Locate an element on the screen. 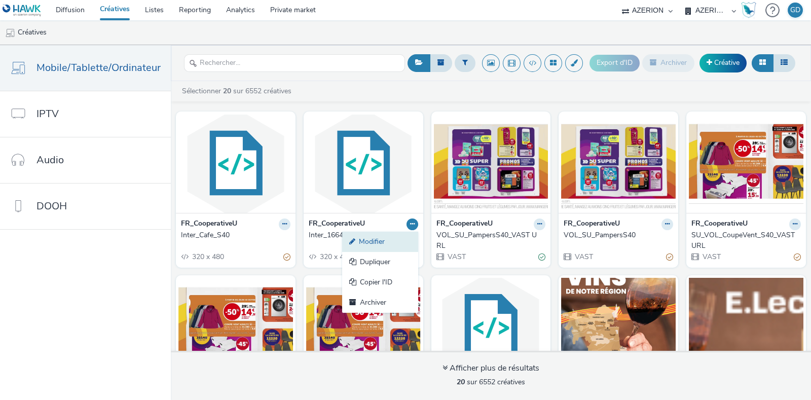 The height and width of the screenshot is (400, 811). input: Rechercher... is located at coordinates (294, 63).